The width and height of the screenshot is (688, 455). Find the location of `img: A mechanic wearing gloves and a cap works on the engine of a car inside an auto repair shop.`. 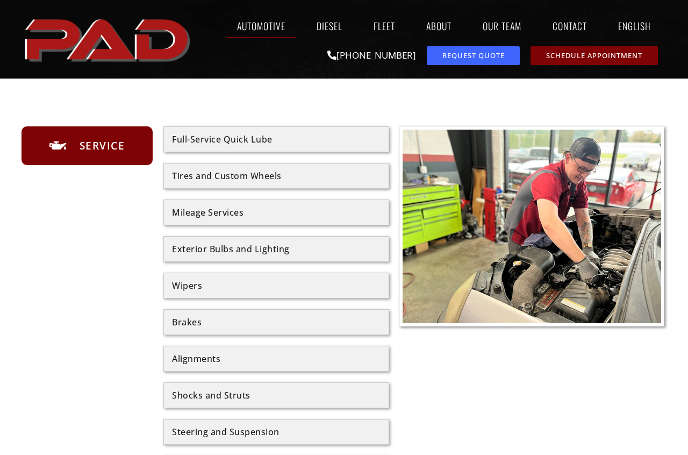

img: A mechanic wearing gloves and a cap works on the engine of a car inside an auto repair shop. is located at coordinates (532, 226).